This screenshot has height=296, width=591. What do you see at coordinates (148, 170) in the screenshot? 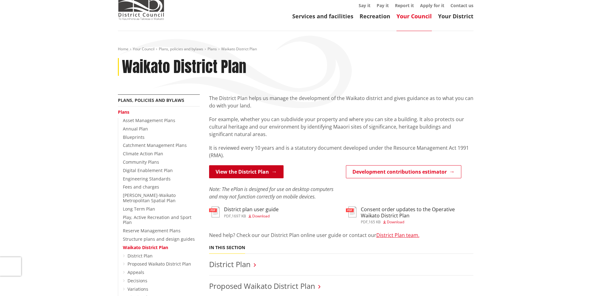
I see `a: Digital Enablement Plan` at bounding box center [148, 170].